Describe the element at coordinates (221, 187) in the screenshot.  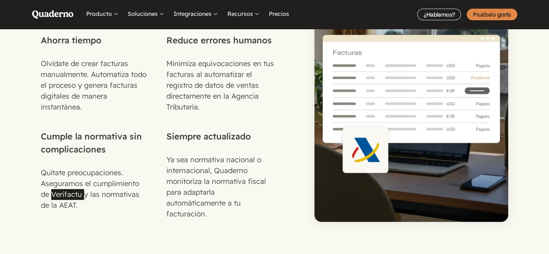
I see `div: Ya sea normativa nacional o internacional, Quaderno monitoriza la normativa fiscal para adaptarla...` at that location.